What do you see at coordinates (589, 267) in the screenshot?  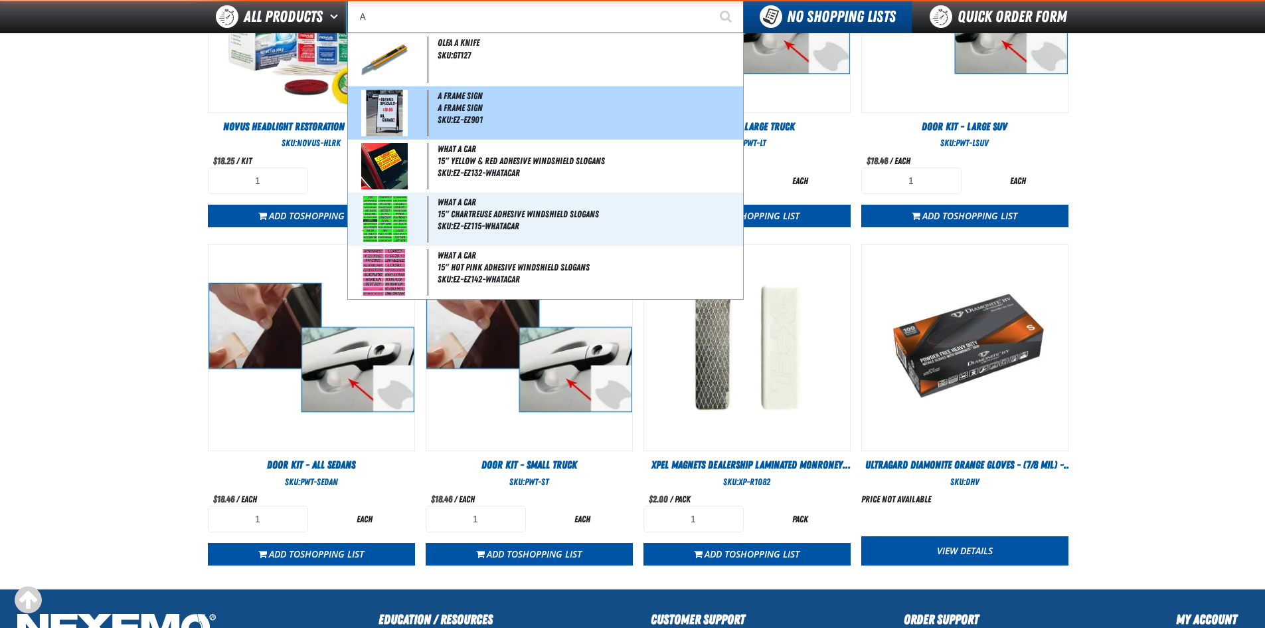 I see `span: 15" Hot Pink Adhesive Windshield Slogans` at bounding box center [589, 267].